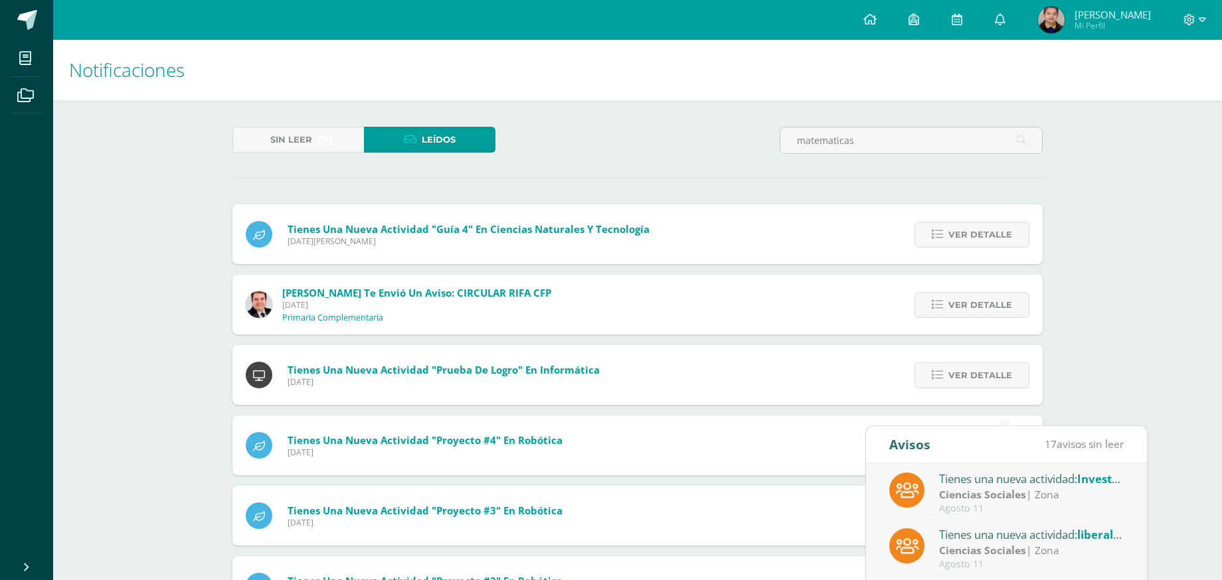 The image size is (1222, 580). What do you see at coordinates (910, 444) in the screenshot?
I see `div: Avisos` at bounding box center [910, 444].